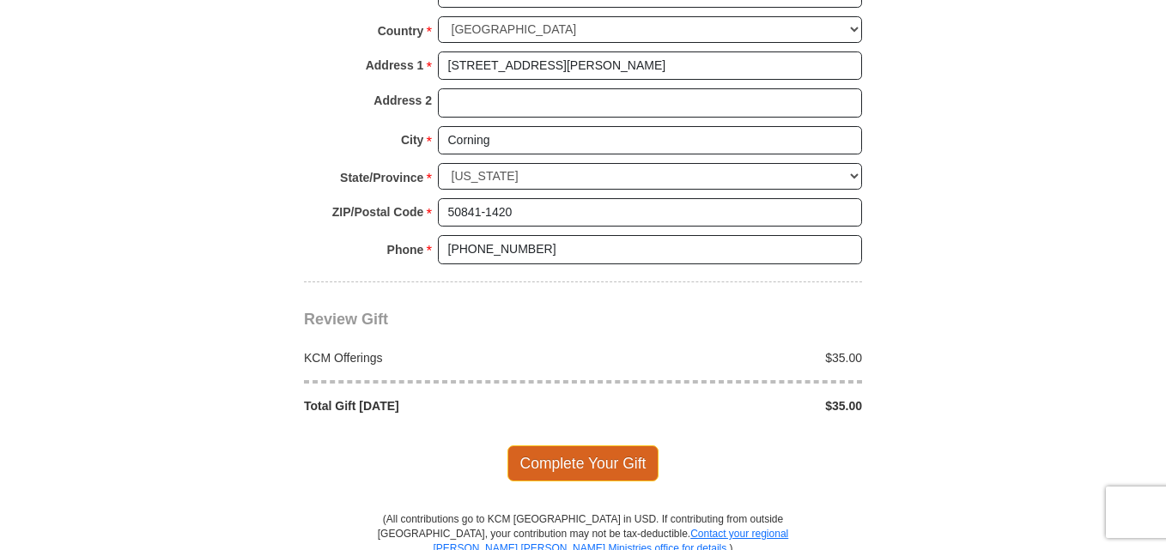 This screenshot has width=1166, height=550. Describe the element at coordinates (395, 65) in the screenshot. I see `strong: Address 1` at that location.